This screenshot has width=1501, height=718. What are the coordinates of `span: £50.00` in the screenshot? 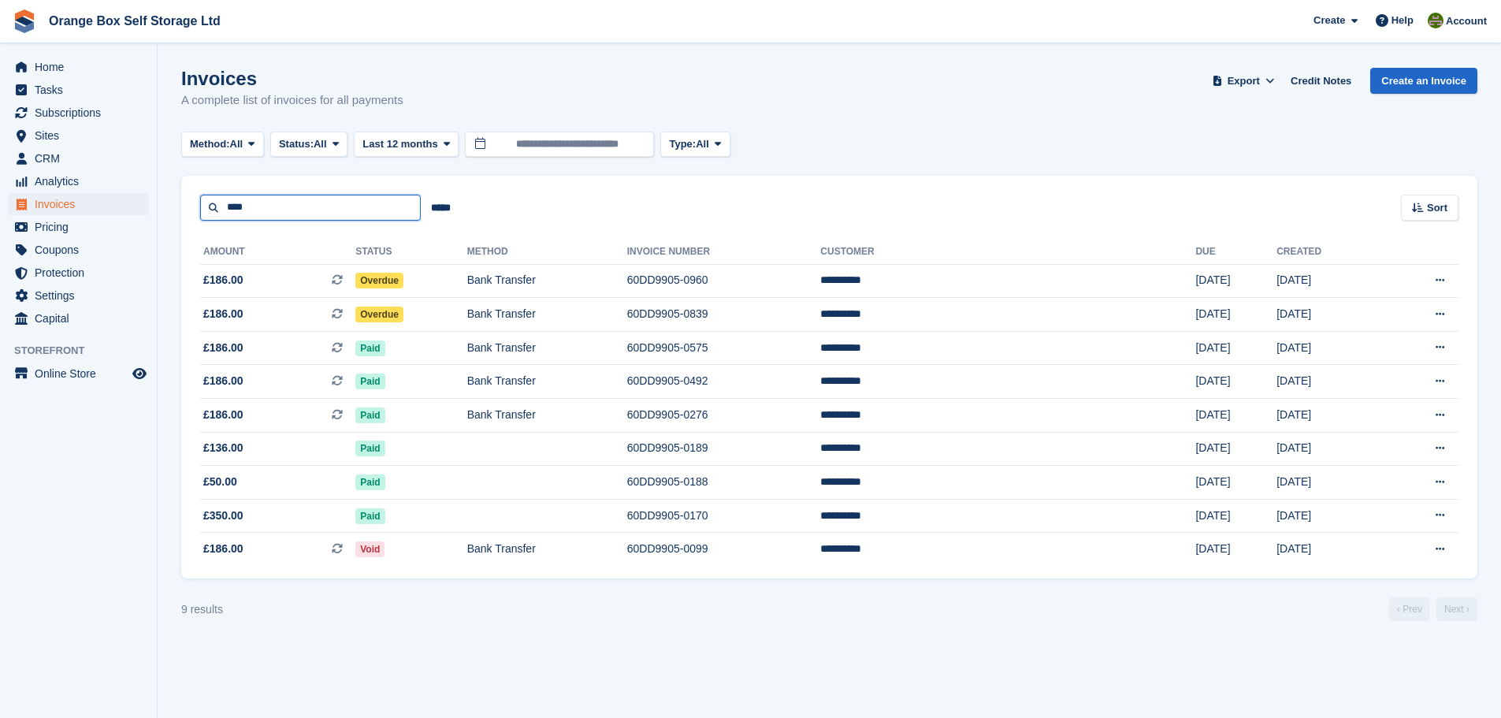 It's located at (220, 481).